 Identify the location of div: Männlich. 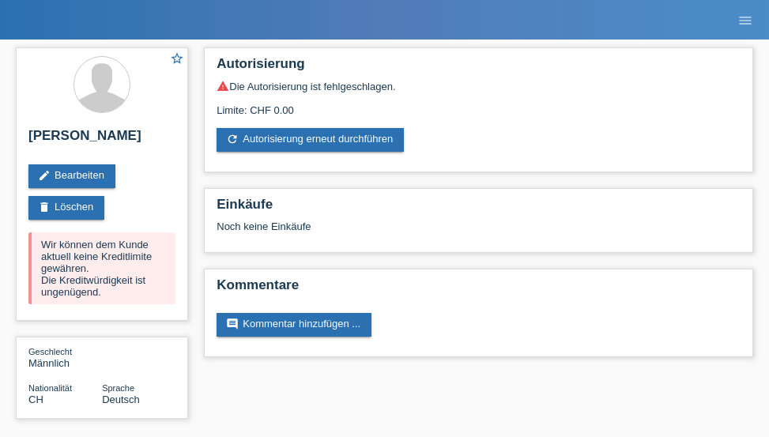
(65, 357).